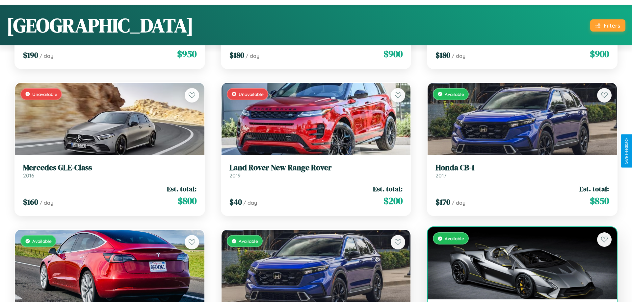 The height and width of the screenshot is (302, 632). I want to click on span: $ 160, so click(31, 202).